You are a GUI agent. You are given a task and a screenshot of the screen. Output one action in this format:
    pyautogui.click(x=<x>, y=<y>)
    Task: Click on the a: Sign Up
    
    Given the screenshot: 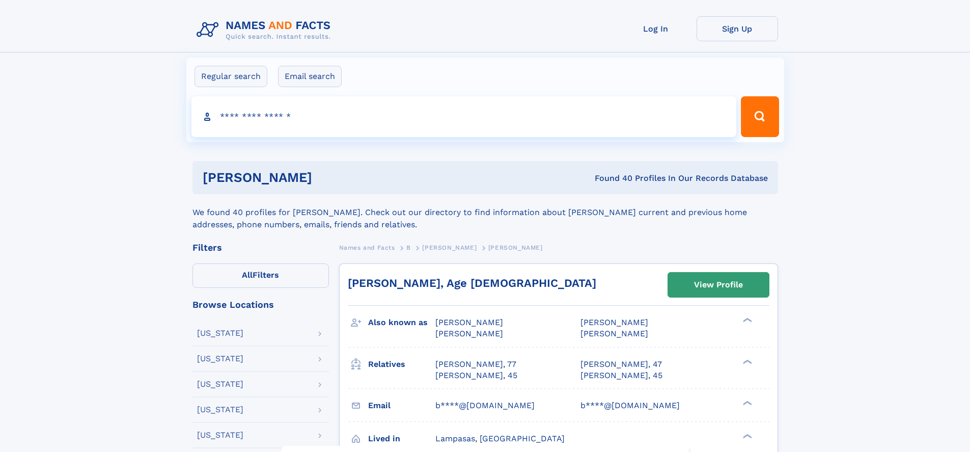 What is the action you would take?
    pyautogui.click(x=737, y=29)
    